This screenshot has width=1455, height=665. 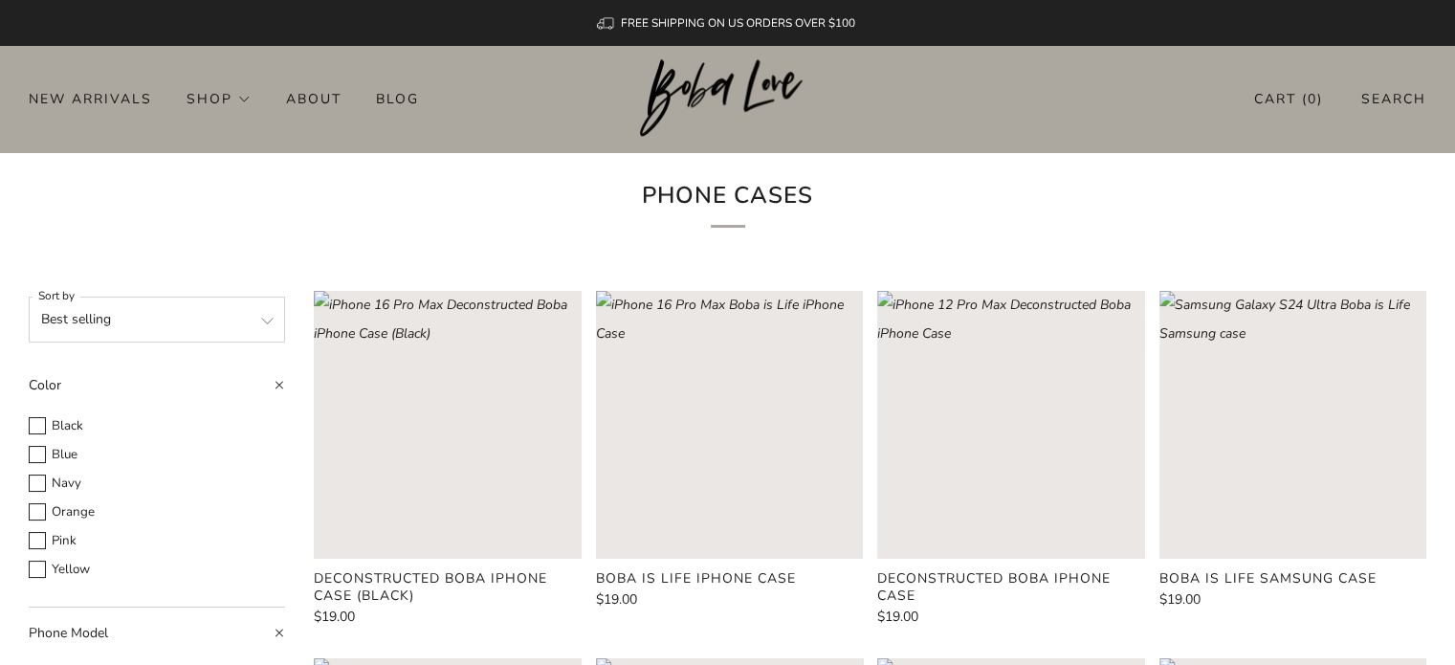 What do you see at coordinates (728, 201) in the screenshot?
I see `h1: Phone cases` at bounding box center [728, 201].